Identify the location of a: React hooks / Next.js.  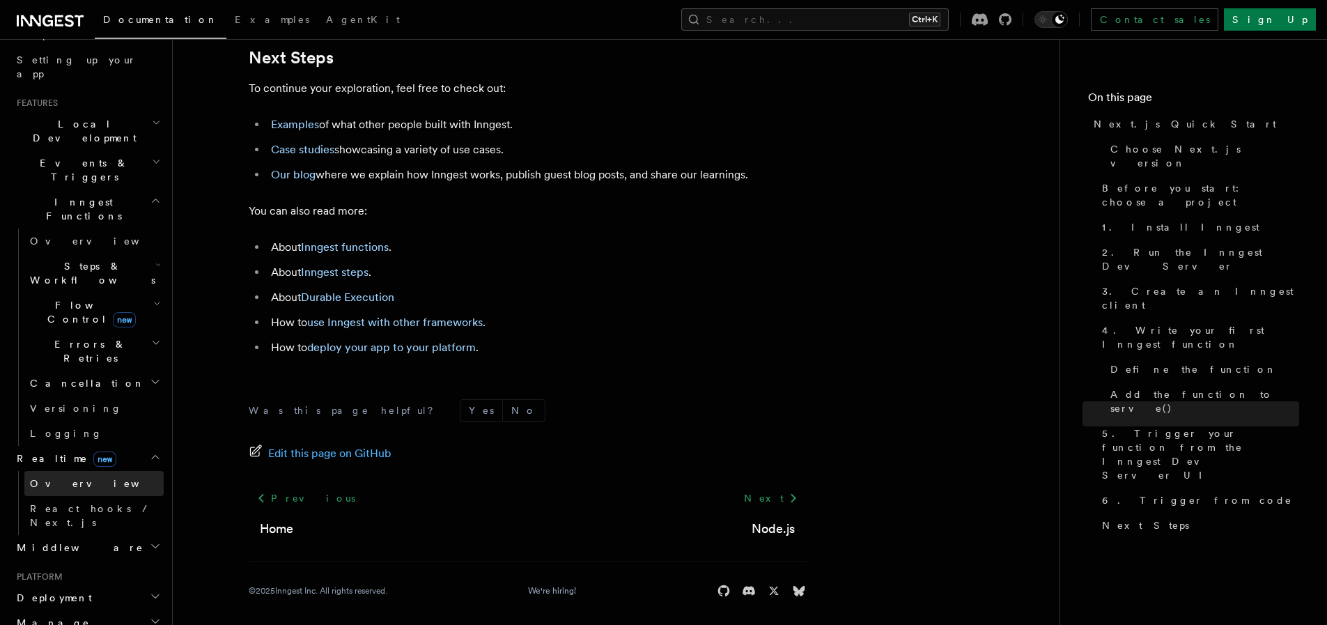
(94, 516).